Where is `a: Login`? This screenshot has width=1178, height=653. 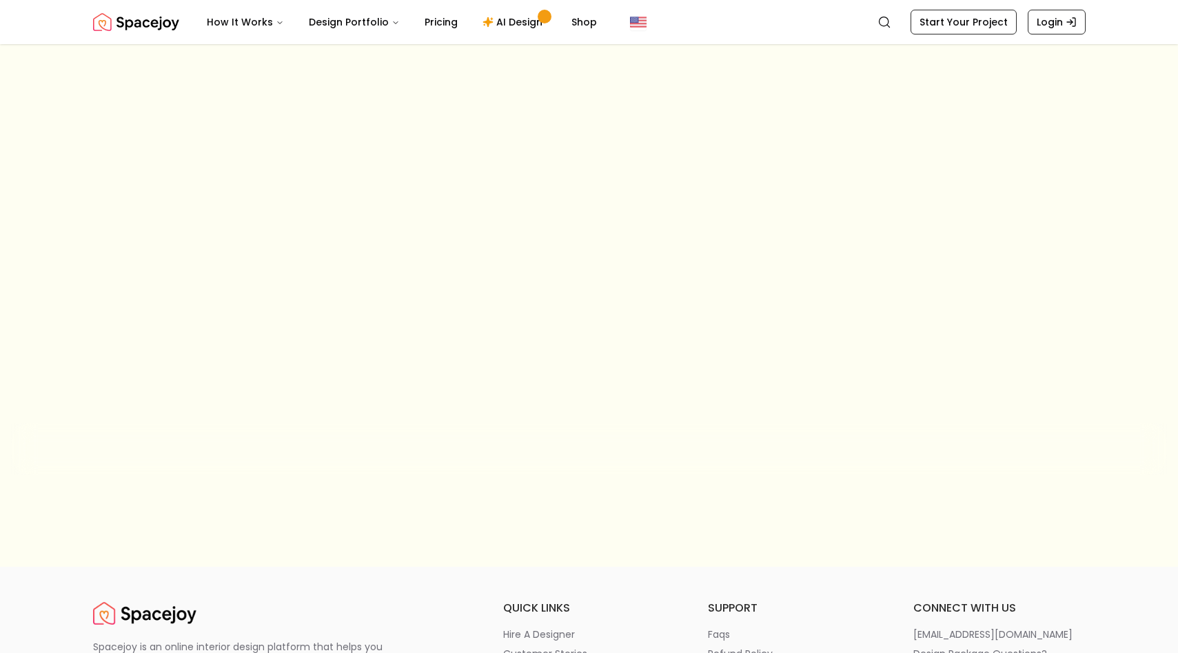
a: Login is located at coordinates (1056, 22).